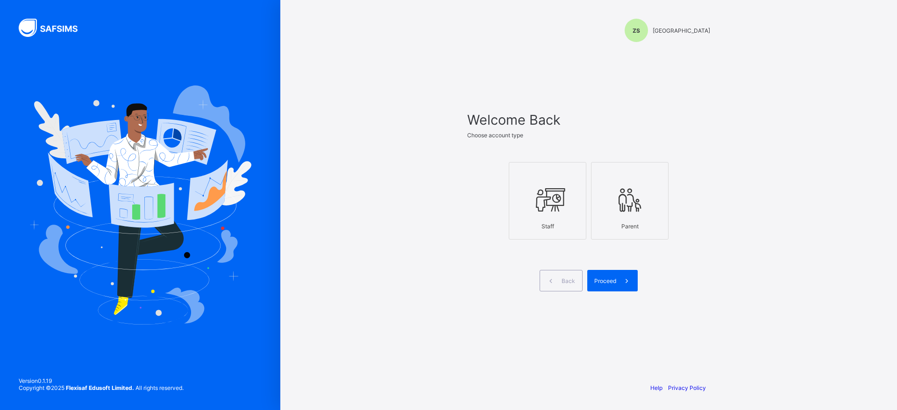 This screenshot has height=410, width=897. Describe the element at coordinates (605, 281) in the screenshot. I see `span: Proceed` at that location.